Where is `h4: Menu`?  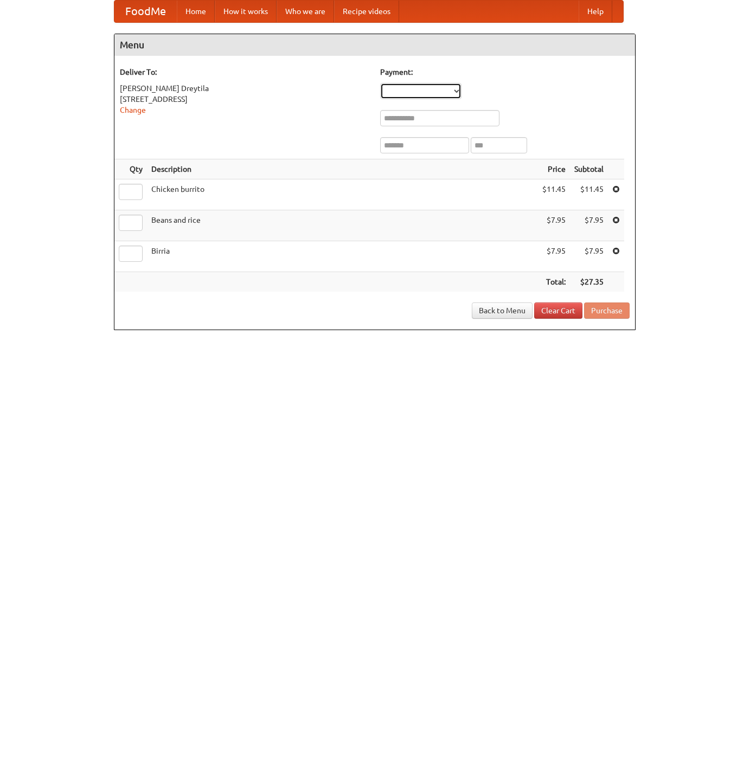
h4: Menu is located at coordinates (375, 45).